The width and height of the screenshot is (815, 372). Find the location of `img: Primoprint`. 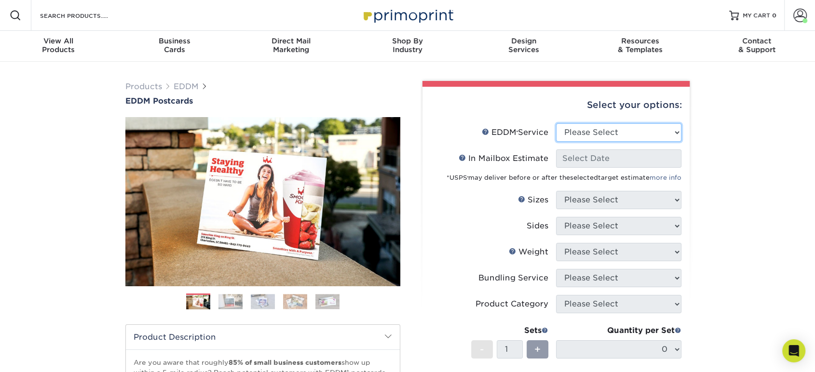

img: Primoprint is located at coordinates (408, 15).